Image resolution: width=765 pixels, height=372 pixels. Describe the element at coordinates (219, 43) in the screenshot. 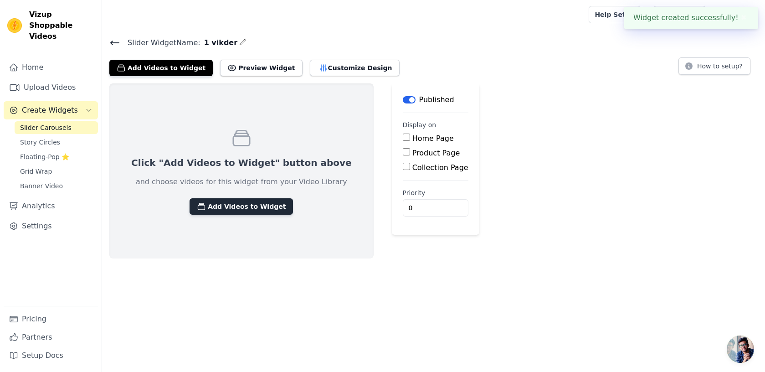

I see `span: 1 vikder` at that location.